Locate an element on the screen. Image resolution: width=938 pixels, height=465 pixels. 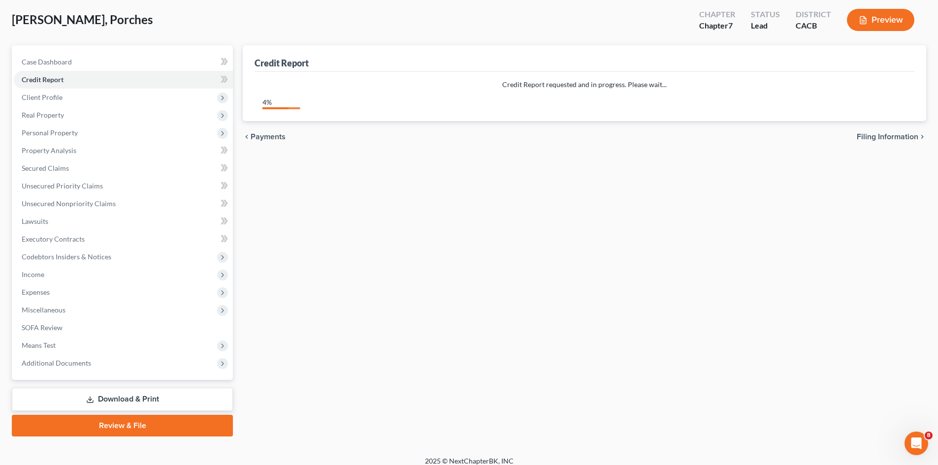
div: CACB is located at coordinates (813, 26).